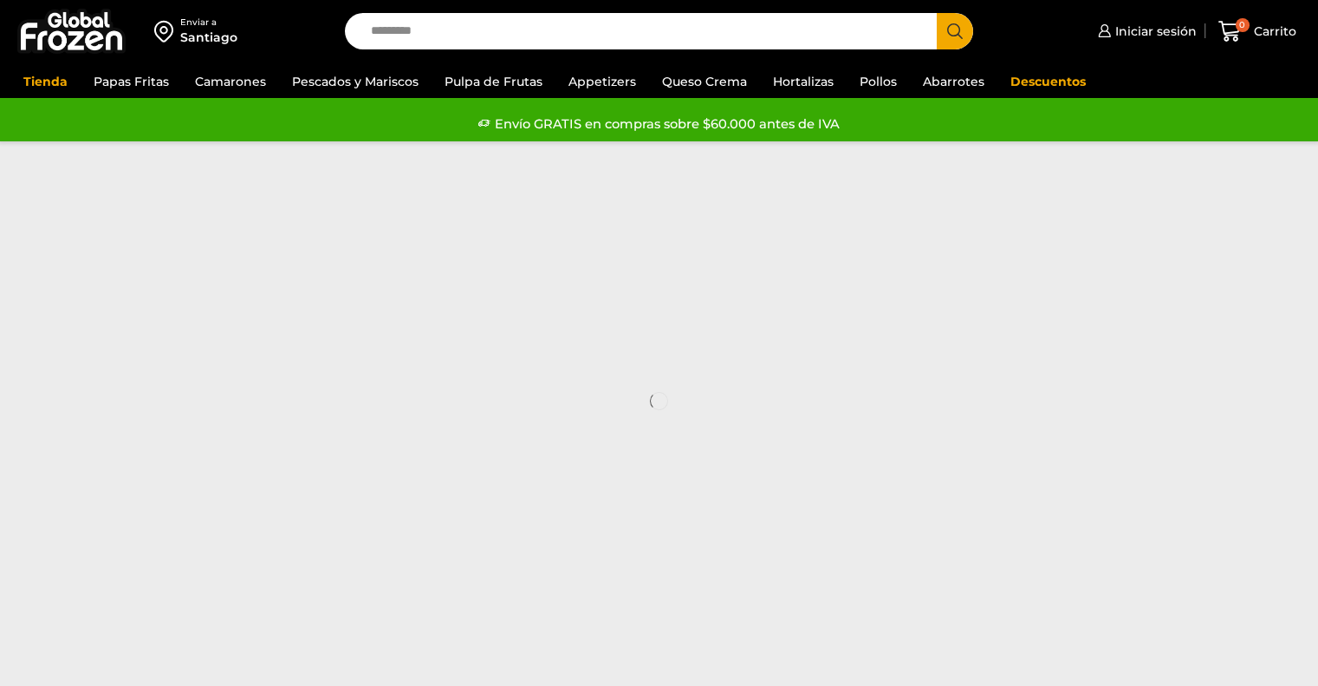 Image resolution: width=1318 pixels, height=686 pixels. I want to click on a: Hortalizas, so click(803, 81).